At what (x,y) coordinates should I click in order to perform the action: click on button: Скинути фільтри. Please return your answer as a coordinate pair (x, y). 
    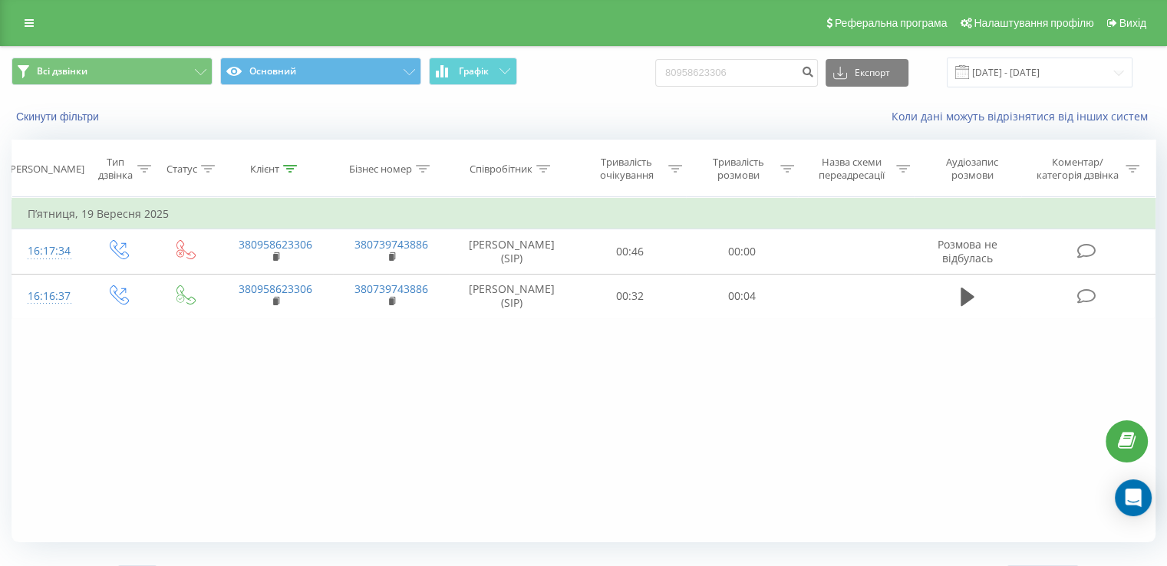
    Looking at the image, I should click on (59, 117).